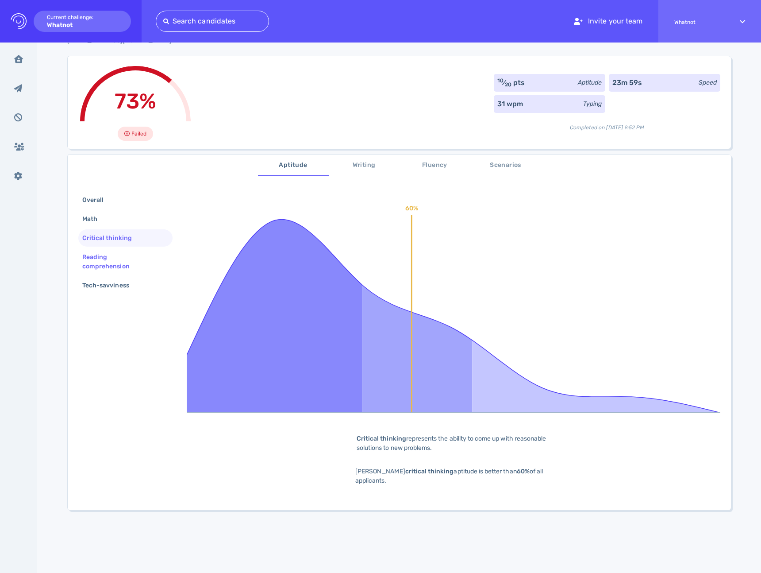 Image resolution: width=761 pixels, height=573 pixels. What do you see at coordinates (382, 438) in the screenshot?
I see `b: Critical thinking` at bounding box center [382, 438].